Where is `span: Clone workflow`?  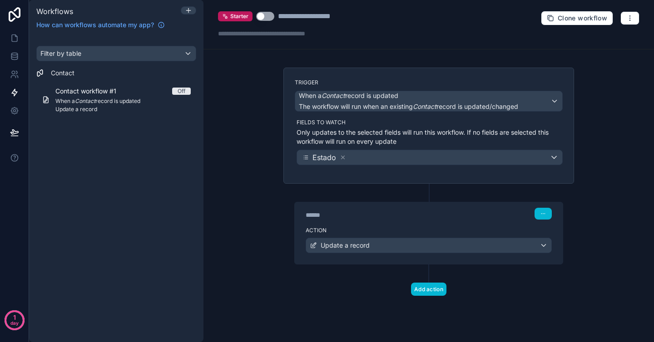
span: Clone workflow is located at coordinates (582, 18).